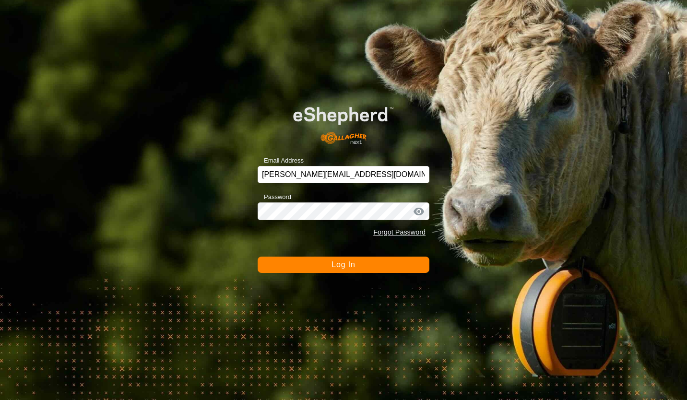 This screenshot has width=687, height=400. What do you see at coordinates (281, 161) in the screenshot?
I see `label: Email Address` at bounding box center [281, 161].